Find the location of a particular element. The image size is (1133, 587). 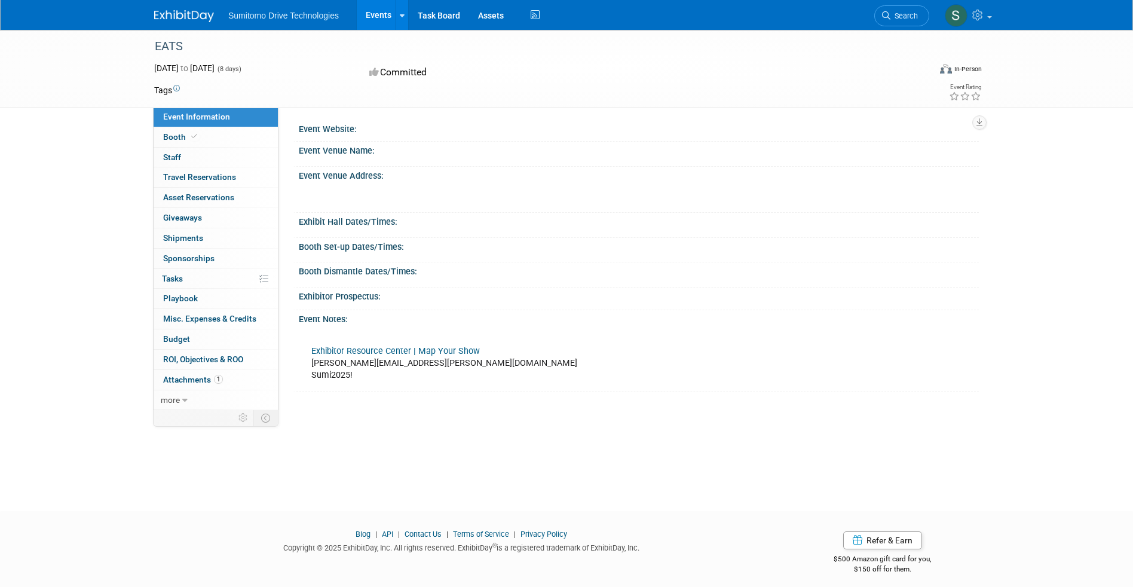

div: $150 off for them. is located at coordinates (883, 569).